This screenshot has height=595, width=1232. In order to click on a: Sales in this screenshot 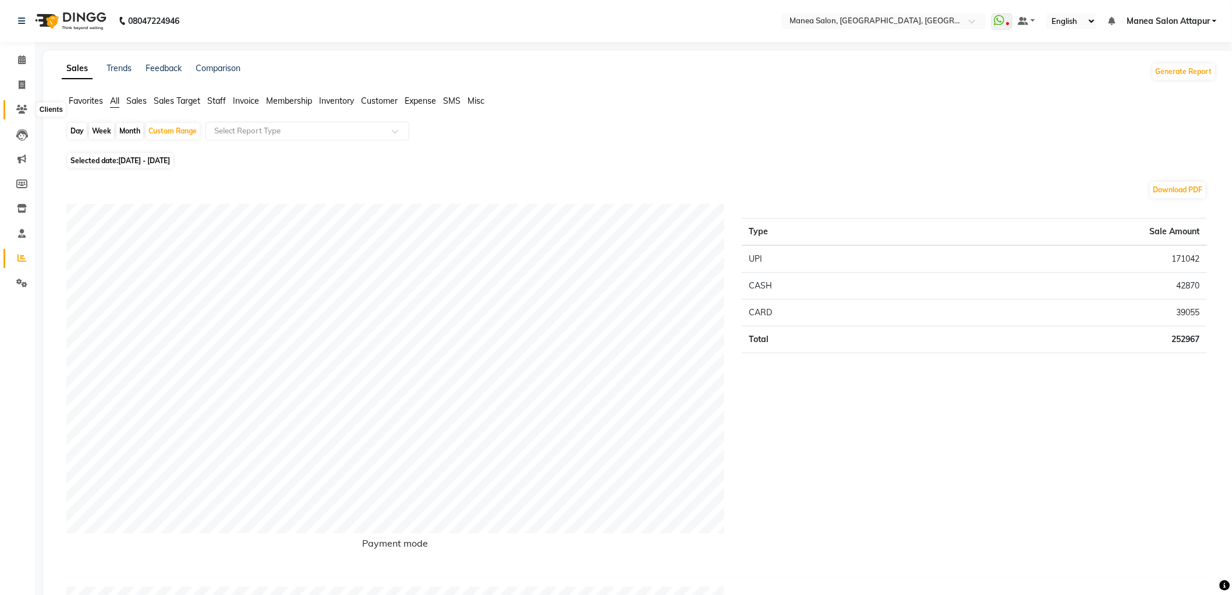, I will do `click(77, 69)`.